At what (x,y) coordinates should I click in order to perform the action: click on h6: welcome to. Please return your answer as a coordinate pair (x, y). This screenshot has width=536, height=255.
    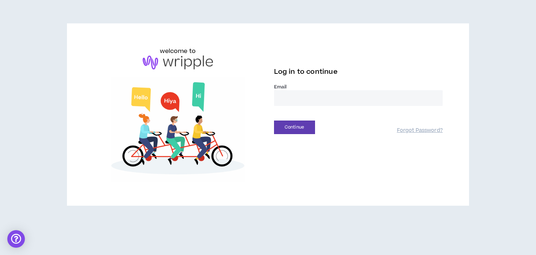
    Looking at the image, I should click on (178, 51).